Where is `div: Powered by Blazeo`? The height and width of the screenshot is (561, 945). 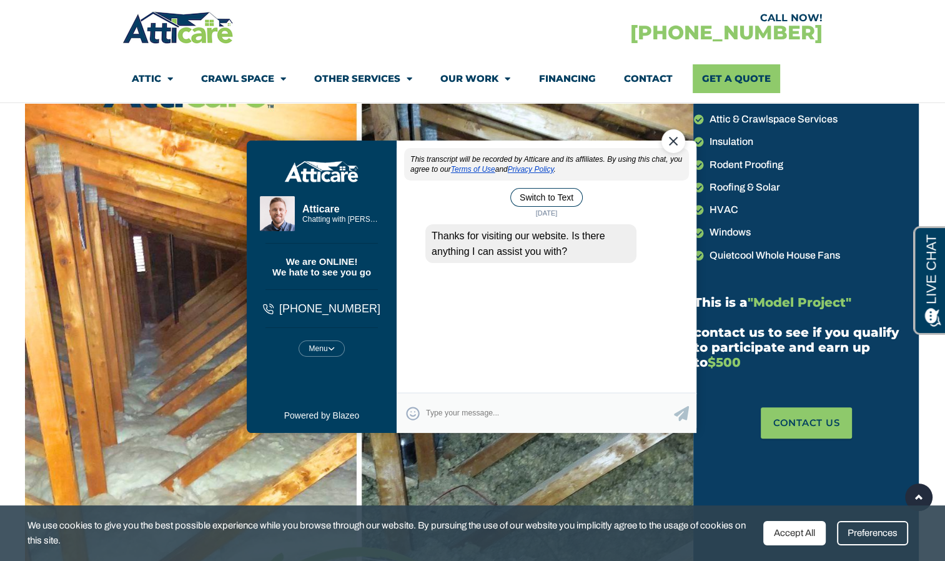 div: Powered by Blazeo is located at coordinates (88, 322).